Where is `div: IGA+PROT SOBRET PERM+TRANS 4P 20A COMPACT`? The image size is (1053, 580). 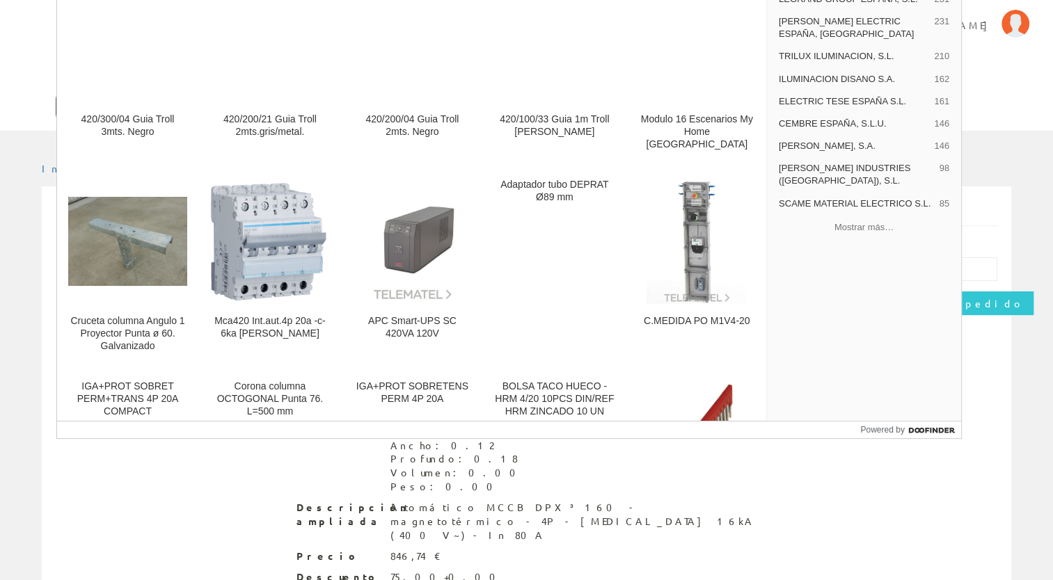
div: IGA+PROT SOBRET PERM+TRANS 4P 20A COMPACT is located at coordinates (127, 399).